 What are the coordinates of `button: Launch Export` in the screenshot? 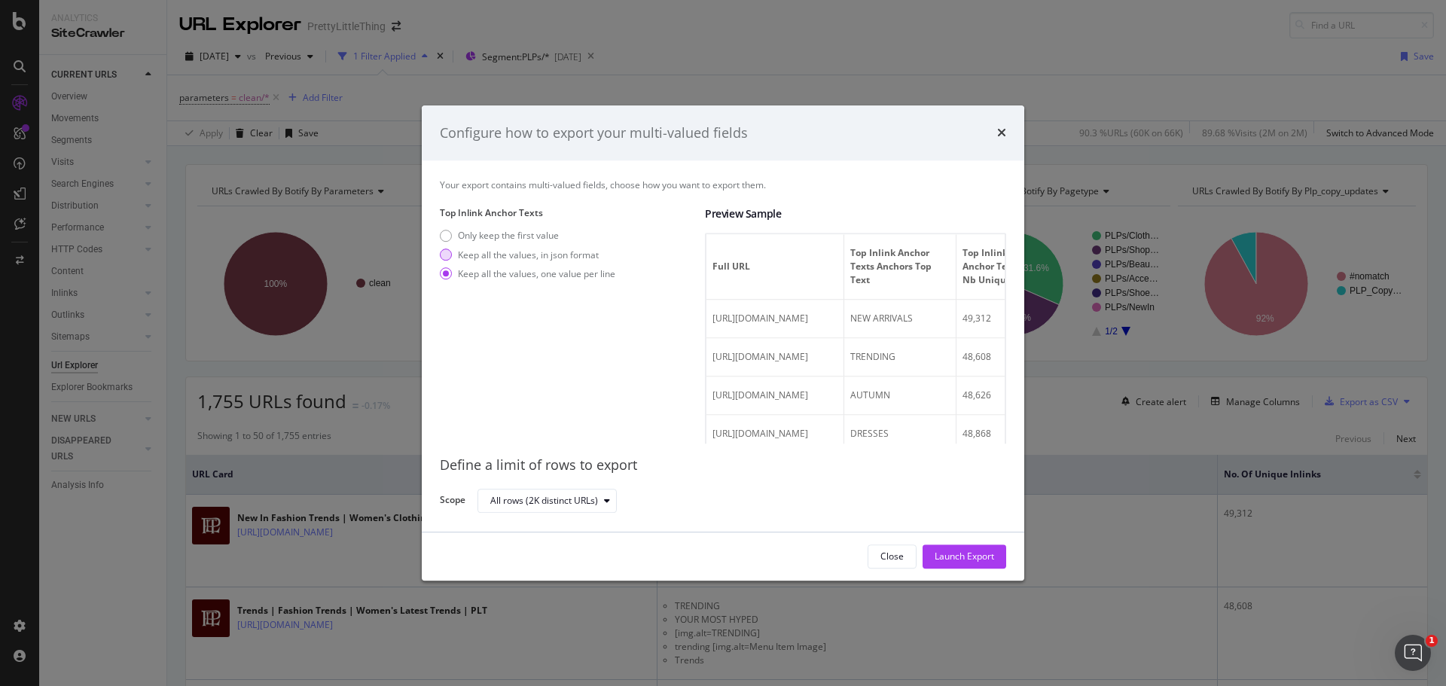 It's located at (964, 557).